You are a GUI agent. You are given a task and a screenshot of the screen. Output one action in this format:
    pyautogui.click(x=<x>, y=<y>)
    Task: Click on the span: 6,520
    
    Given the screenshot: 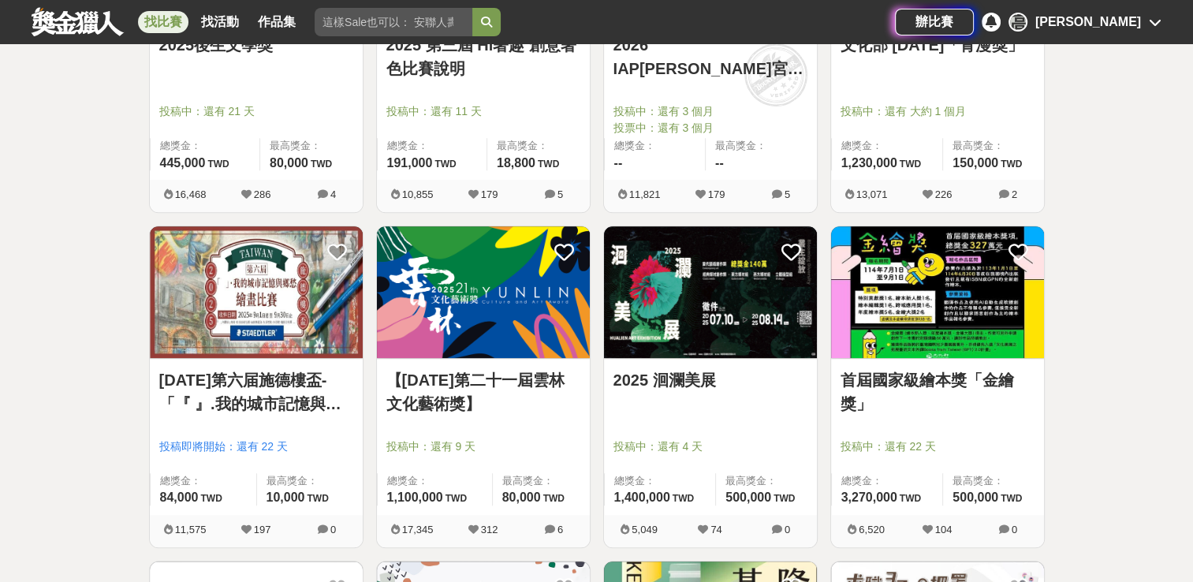 What is the action you would take?
    pyautogui.click(x=871, y=529)
    